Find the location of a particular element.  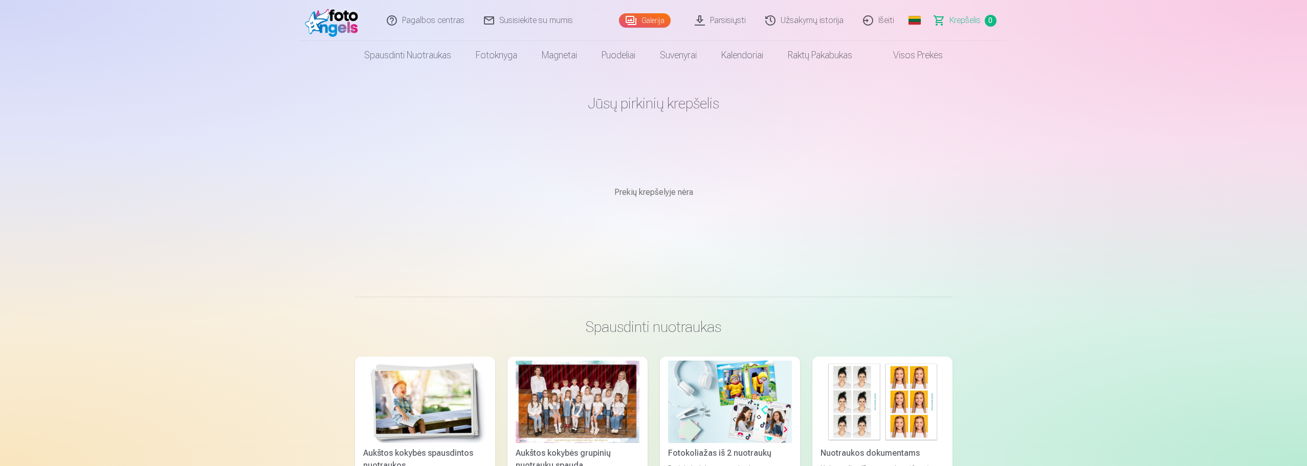

a: Raktų pakabukas is located at coordinates (820, 55).